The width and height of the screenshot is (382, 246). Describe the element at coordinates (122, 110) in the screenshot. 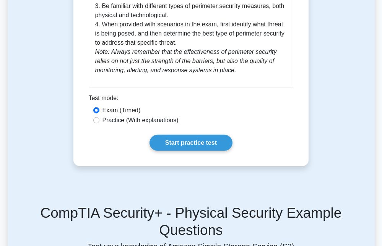

I see `label: Exam (Timed)` at that location.